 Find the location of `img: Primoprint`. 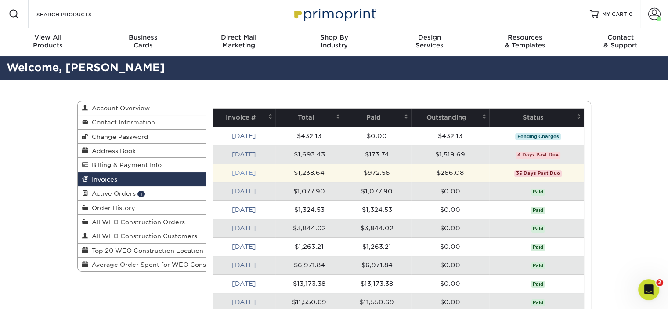

img: Primoprint is located at coordinates (334, 14).